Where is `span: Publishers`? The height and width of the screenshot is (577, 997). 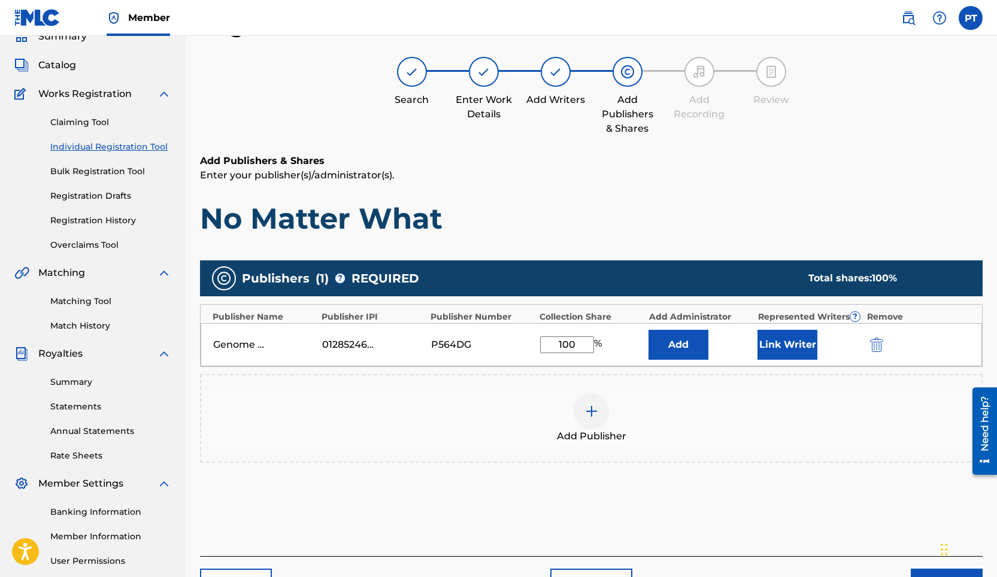
span: Publishers is located at coordinates (275, 278).